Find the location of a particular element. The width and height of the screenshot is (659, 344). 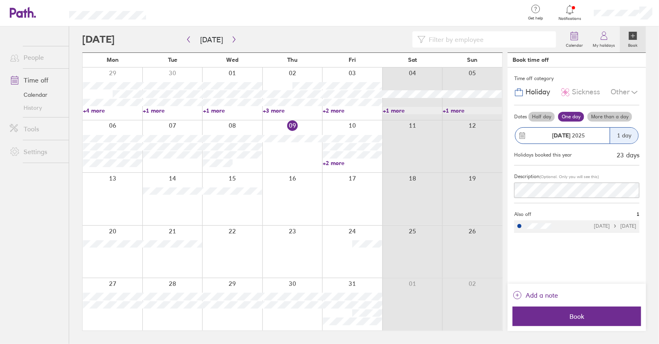

span: Wed is located at coordinates (233, 60).